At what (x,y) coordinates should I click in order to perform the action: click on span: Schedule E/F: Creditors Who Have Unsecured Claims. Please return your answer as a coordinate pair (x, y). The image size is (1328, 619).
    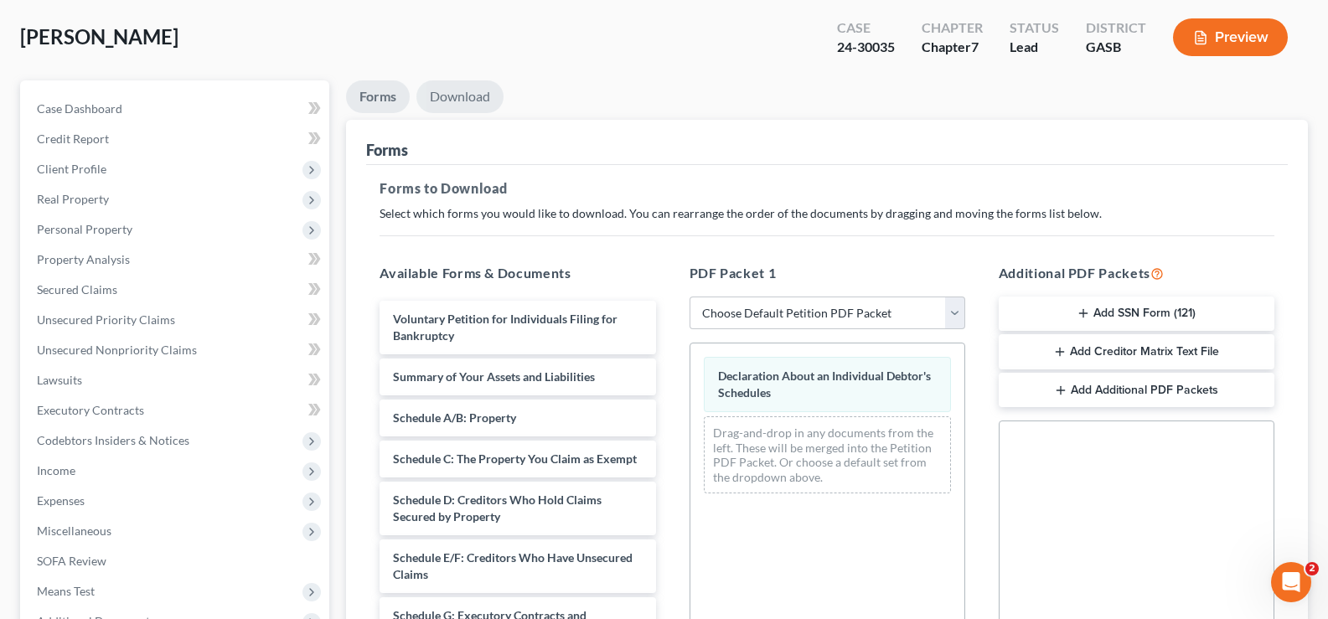
    Looking at the image, I should click on (513, 565).